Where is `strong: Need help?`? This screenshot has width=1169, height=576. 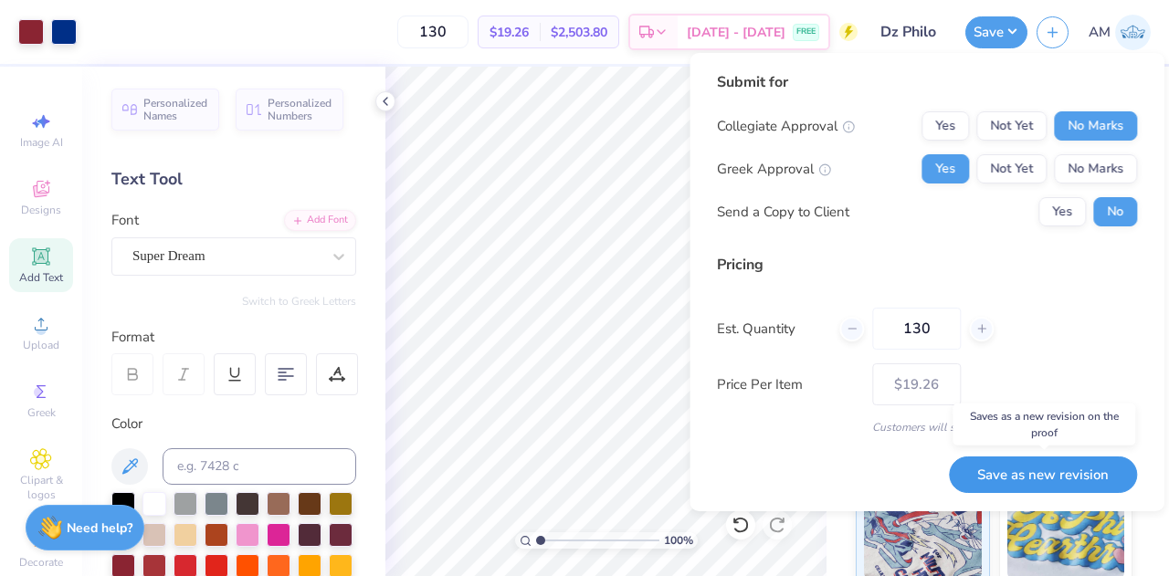 strong: Need help? is located at coordinates (100, 528).